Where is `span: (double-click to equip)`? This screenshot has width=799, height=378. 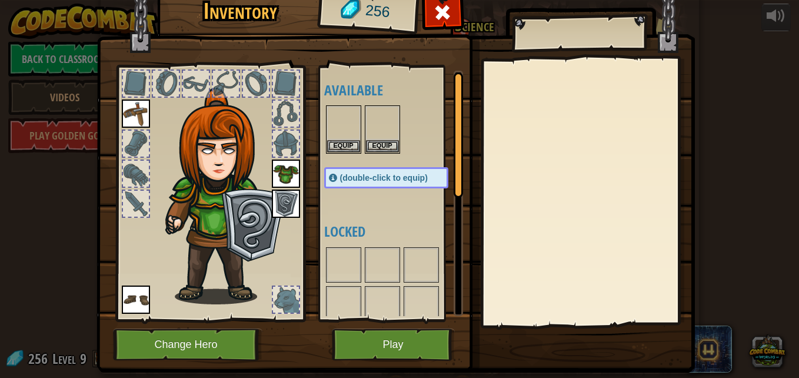 span: (double-click to equip) is located at coordinates (384, 178).